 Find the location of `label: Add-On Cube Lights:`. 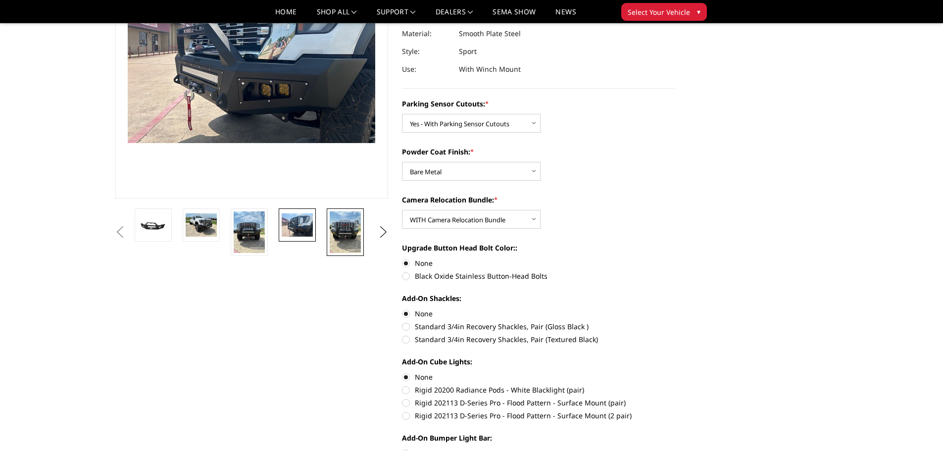

label: Add-On Cube Lights: is located at coordinates (539, 361).